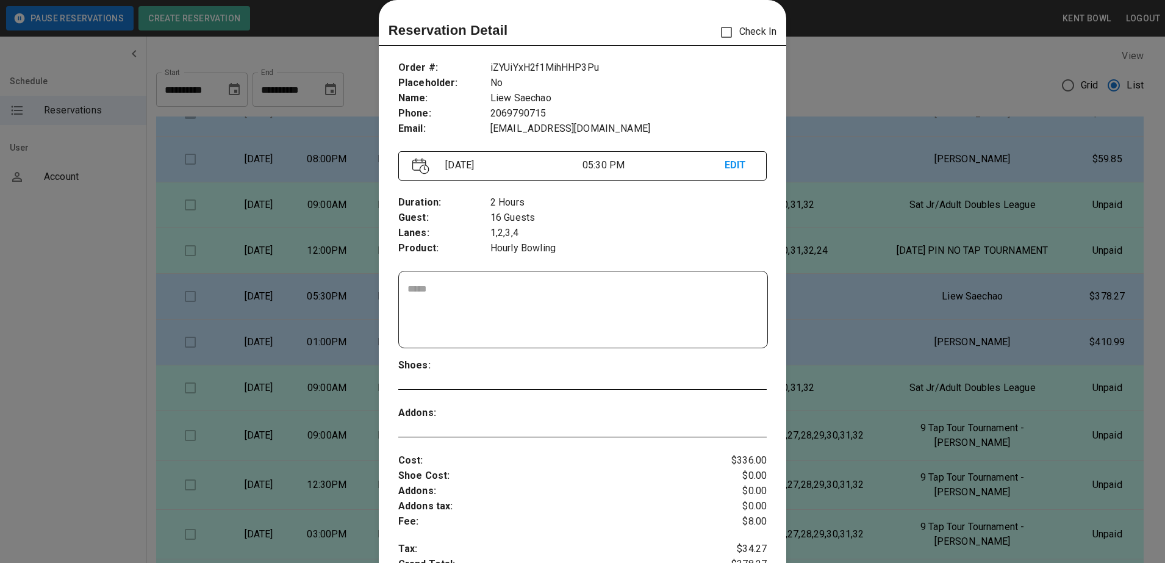  What do you see at coordinates (552, 476) in the screenshot?
I see `p: Shoe Cost :` at bounding box center [552, 476].